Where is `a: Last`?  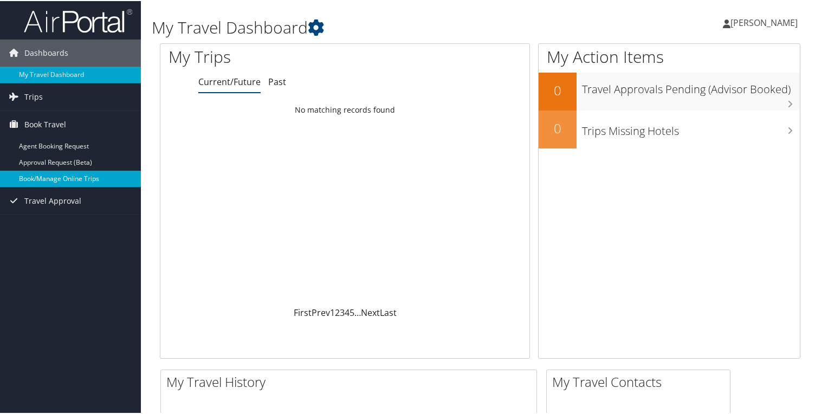
a: Last is located at coordinates (388, 312).